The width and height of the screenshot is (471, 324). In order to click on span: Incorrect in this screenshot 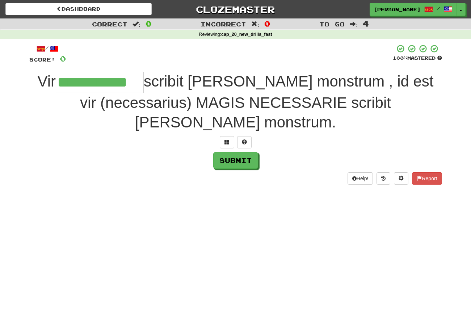, I will do `click(224, 24)`.